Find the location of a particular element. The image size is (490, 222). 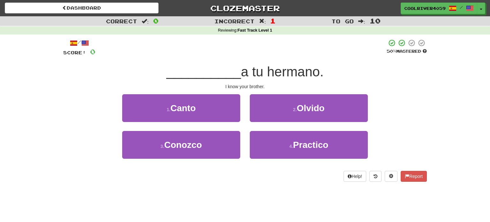

a: Dashboard is located at coordinates (82, 8).